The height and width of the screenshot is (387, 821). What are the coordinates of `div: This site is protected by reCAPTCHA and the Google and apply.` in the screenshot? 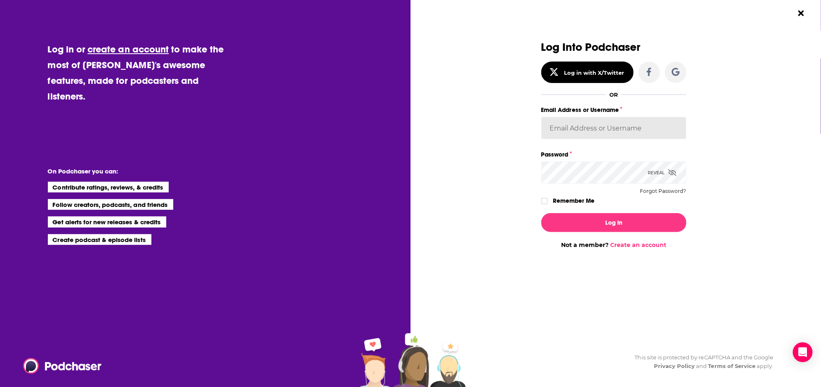 It's located at (701, 361).